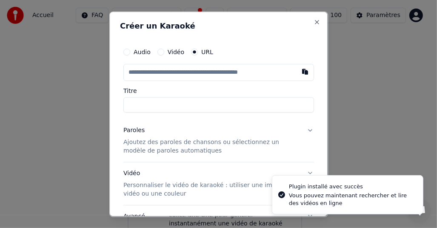  I want to click on p: Ajoutez des paroles de chansons ou sélectionnez un modèle de paroles automatiques, so click(212, 146).